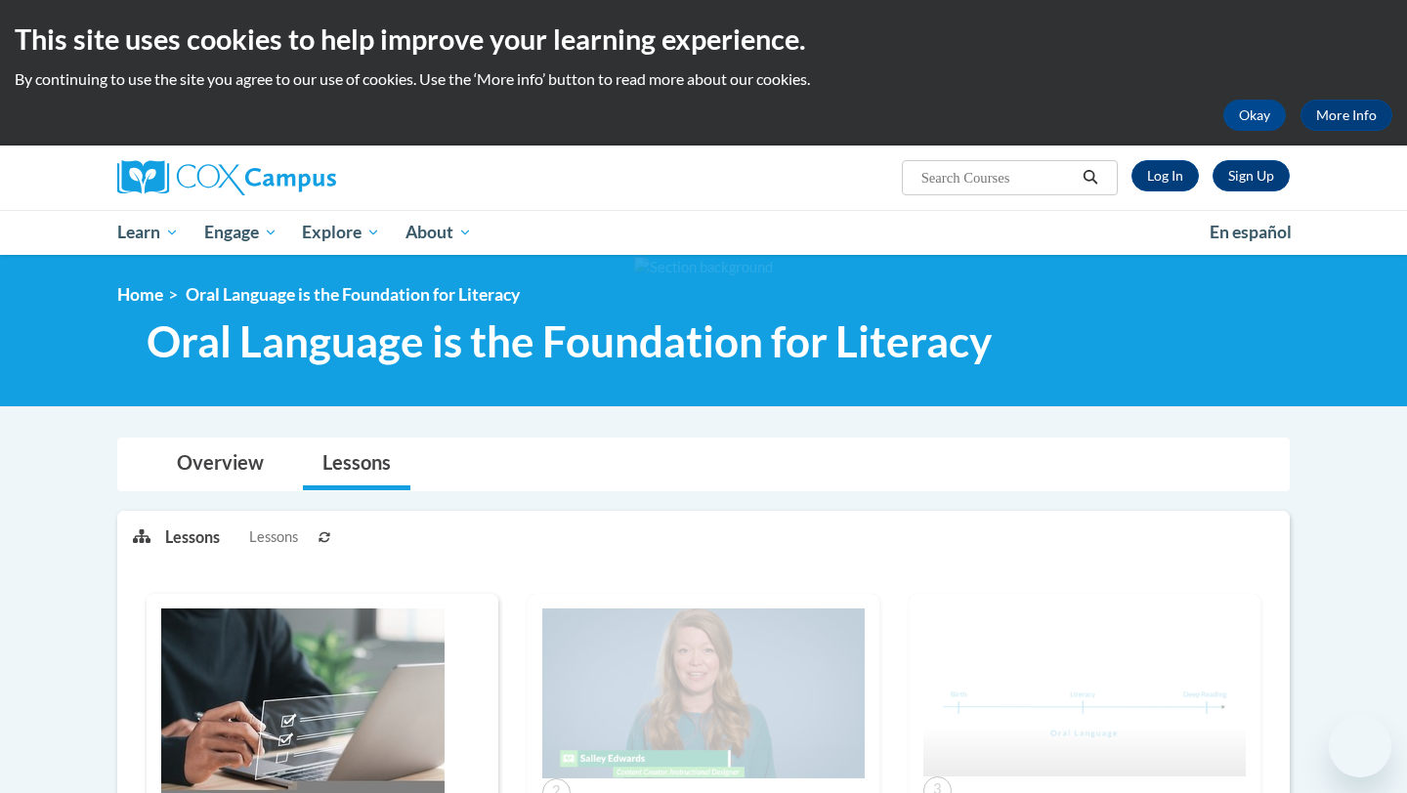 This screenshot has height=793, width=1407. What do you see at coordinates (341, 232) in the screenshot?
I see `span: Explore` at bounding box center [341, 232].